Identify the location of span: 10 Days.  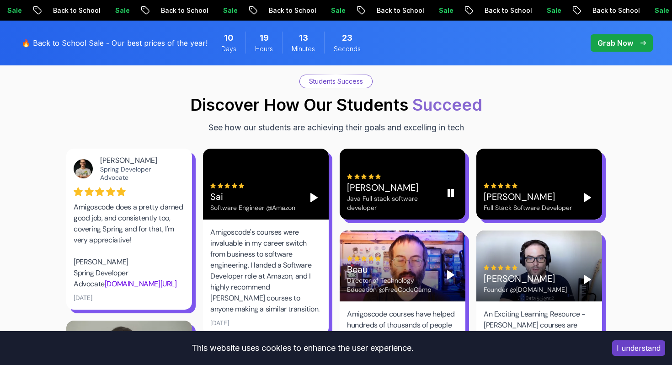
(228, 38).